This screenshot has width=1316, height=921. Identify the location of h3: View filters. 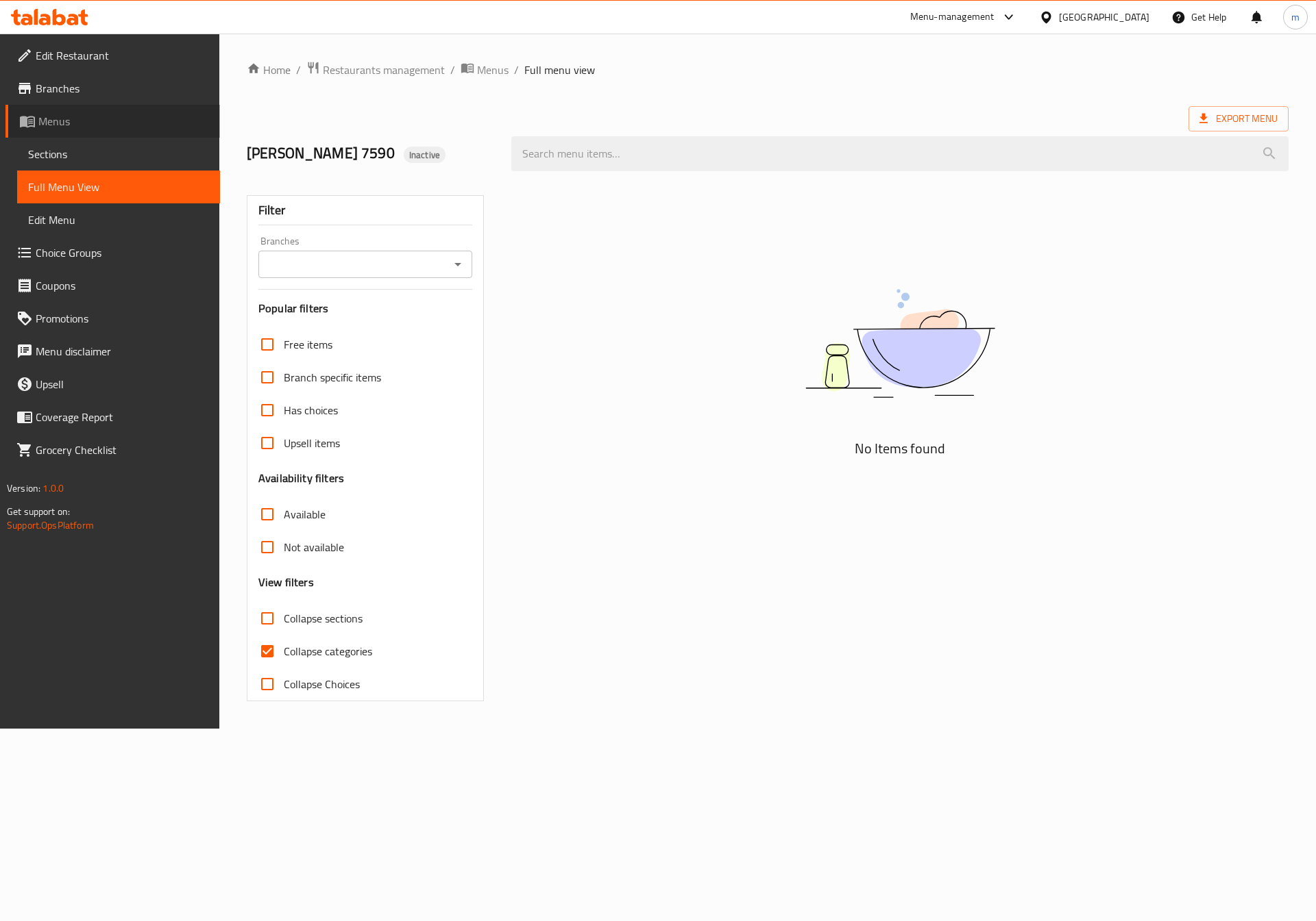
(286, 583).